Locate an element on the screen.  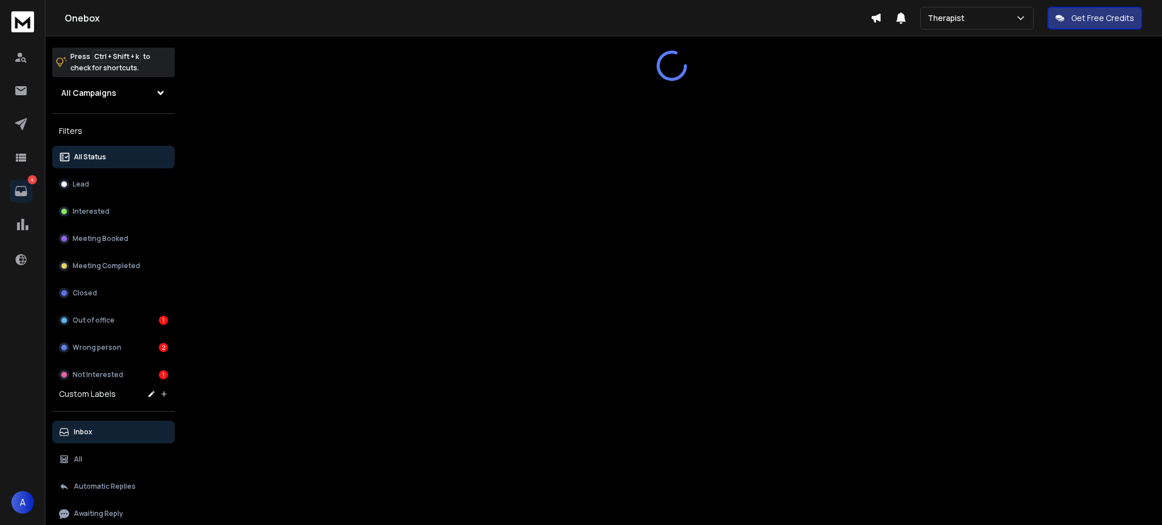
button: Interested is located at coordinates (113, 212).